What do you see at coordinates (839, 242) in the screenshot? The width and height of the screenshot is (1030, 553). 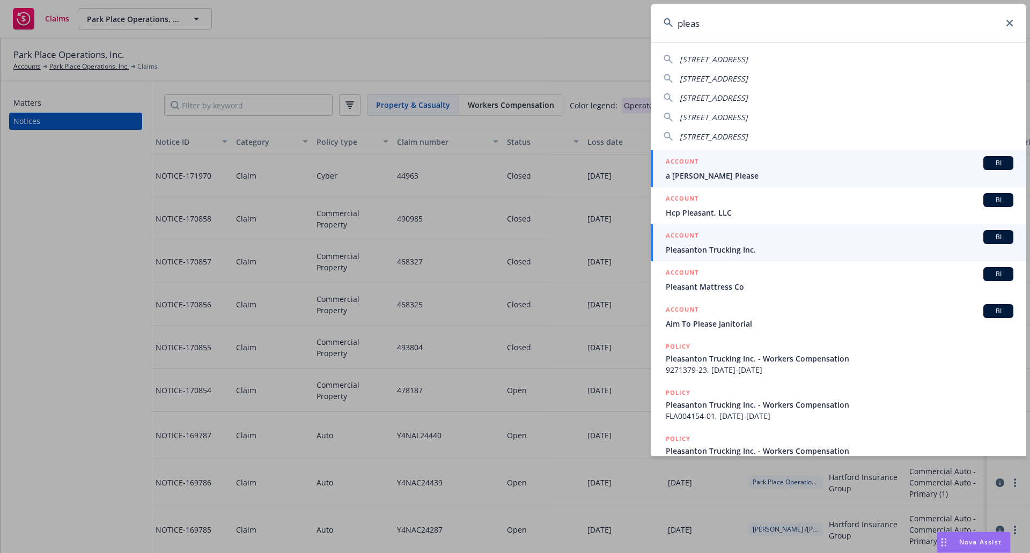 I see `a: ACCOUNTBIPleasanton Trucking Inc.` at bounding box center [839, 242].